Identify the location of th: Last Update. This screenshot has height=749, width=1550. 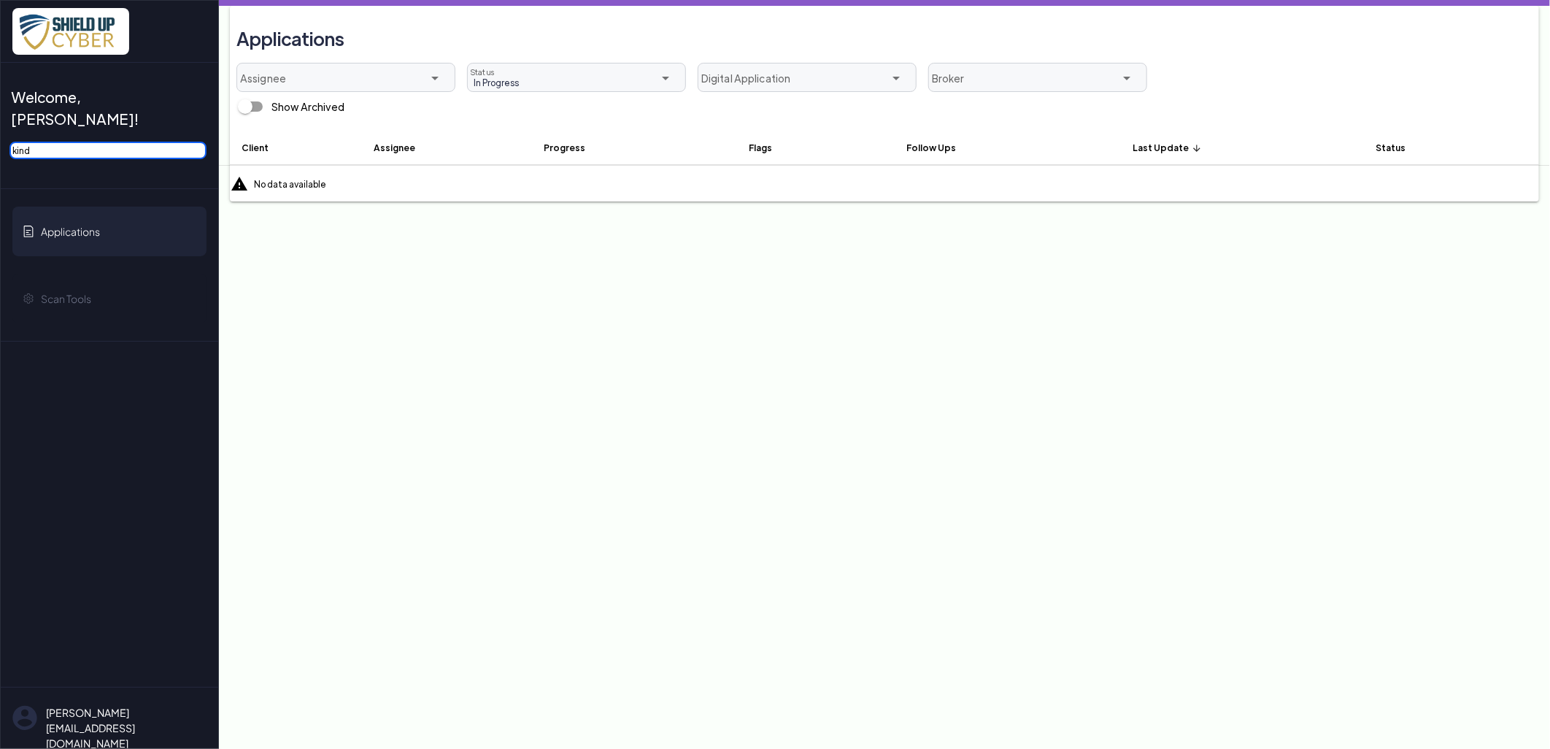
(1243, 147).